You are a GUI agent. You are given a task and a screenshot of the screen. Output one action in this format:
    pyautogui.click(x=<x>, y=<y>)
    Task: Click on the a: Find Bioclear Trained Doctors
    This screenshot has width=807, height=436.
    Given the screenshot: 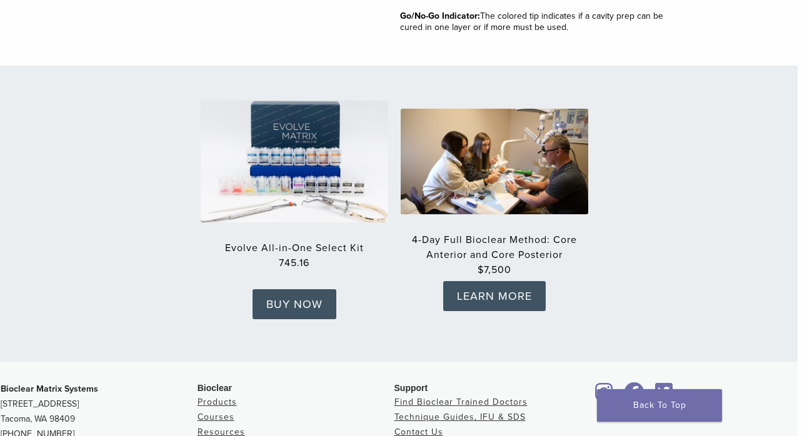 What is the action you would take?
    pyautogui.click(x=460, y=402)
    